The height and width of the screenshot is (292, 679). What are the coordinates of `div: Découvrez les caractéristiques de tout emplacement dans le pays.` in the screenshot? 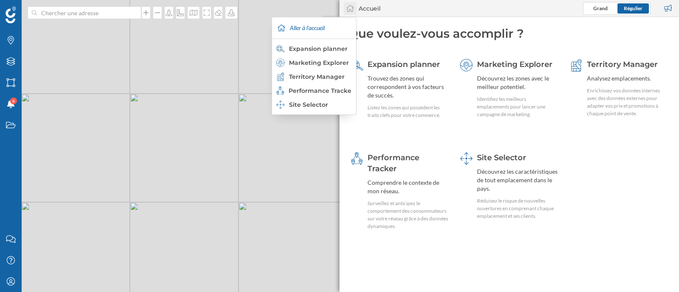 It's located at (517, 180).